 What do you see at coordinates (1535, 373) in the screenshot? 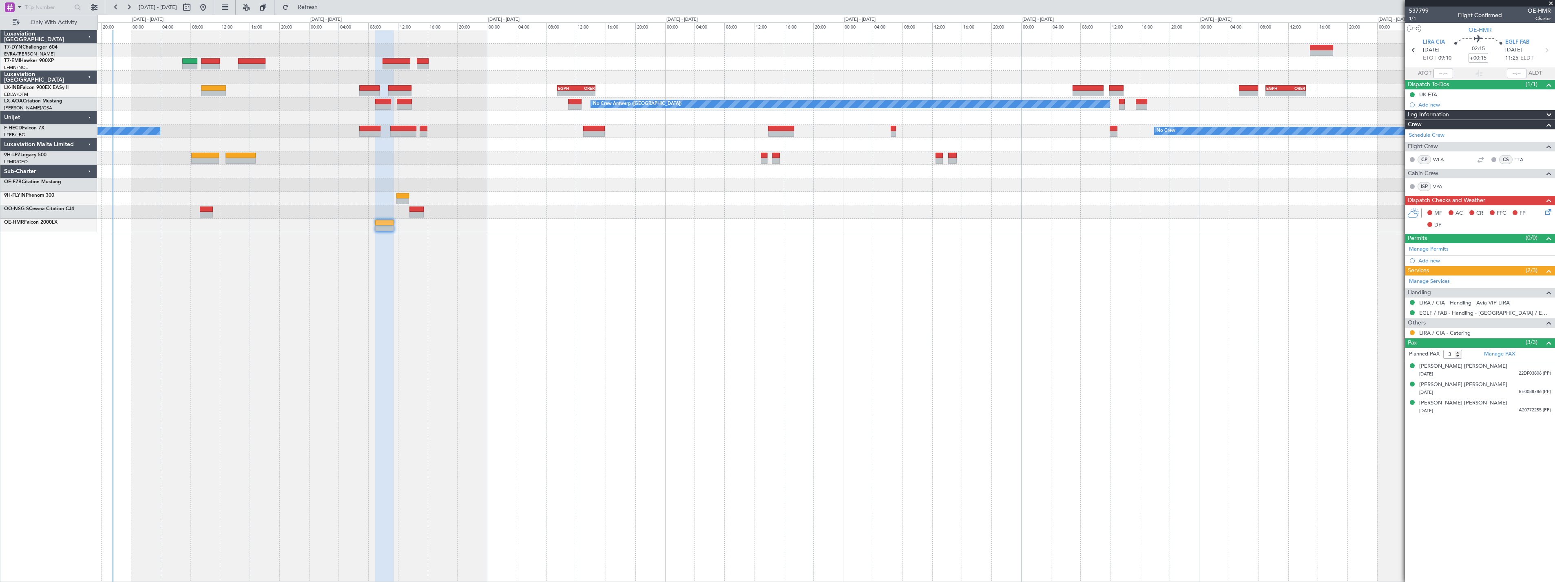
I see `span: 22DF03806 (PP)` at bounding box center [1535, 373].